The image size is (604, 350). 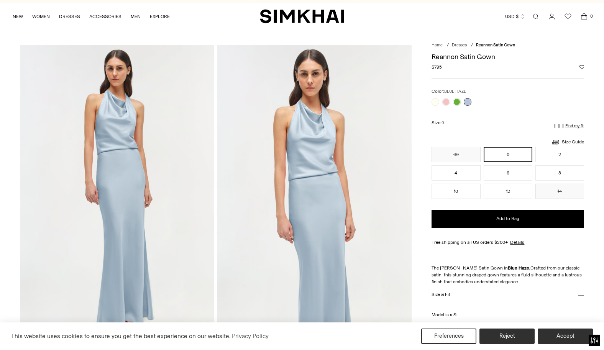 I want to click on a: EXPLORE, so click(x=160, y=16).